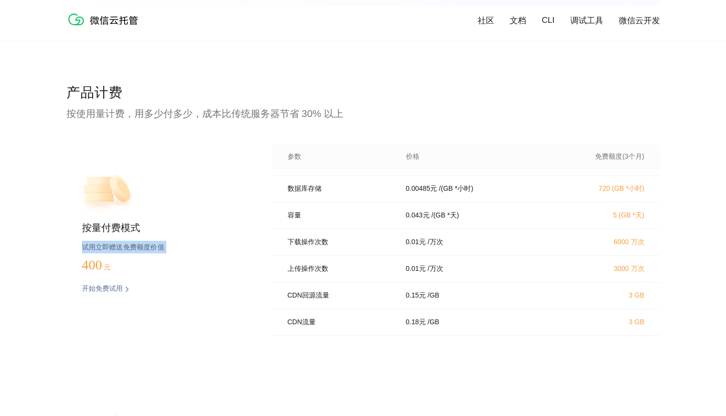  Describe the element at coordinates (602, 242) in the screenshot. I see `p: 6000 万次` at that location.